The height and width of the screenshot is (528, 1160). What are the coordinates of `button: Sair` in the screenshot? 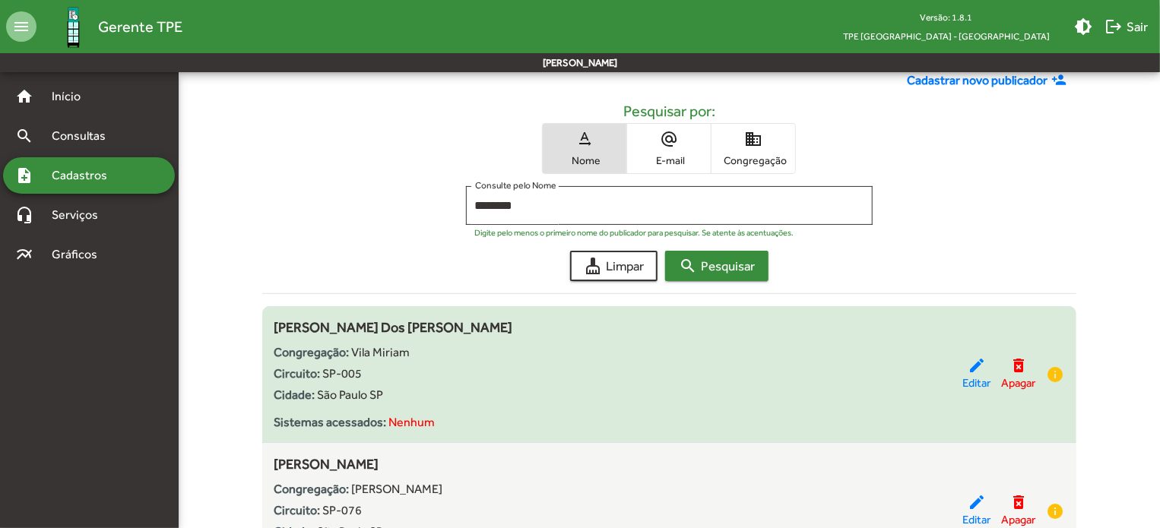 It's located at (1126, 27).